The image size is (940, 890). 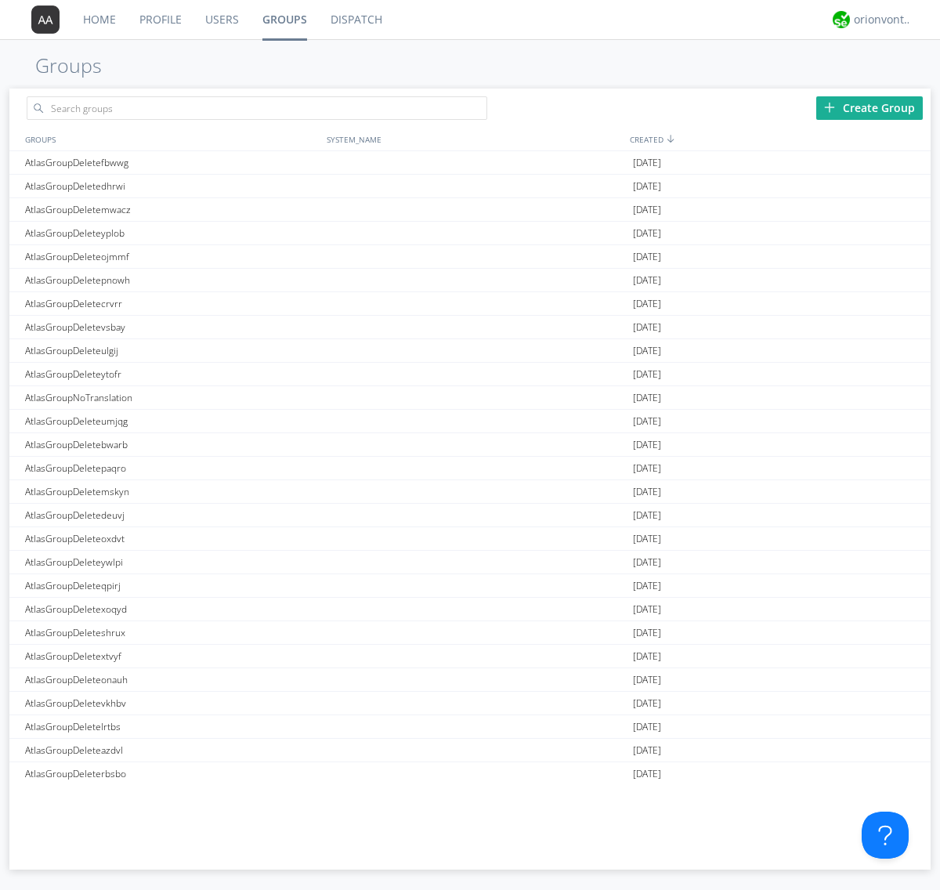 What do you see at coordinates (474, 139) in the screenshot?
I see `div: SYSTEM_NAME` at bounding box center [474, 139].